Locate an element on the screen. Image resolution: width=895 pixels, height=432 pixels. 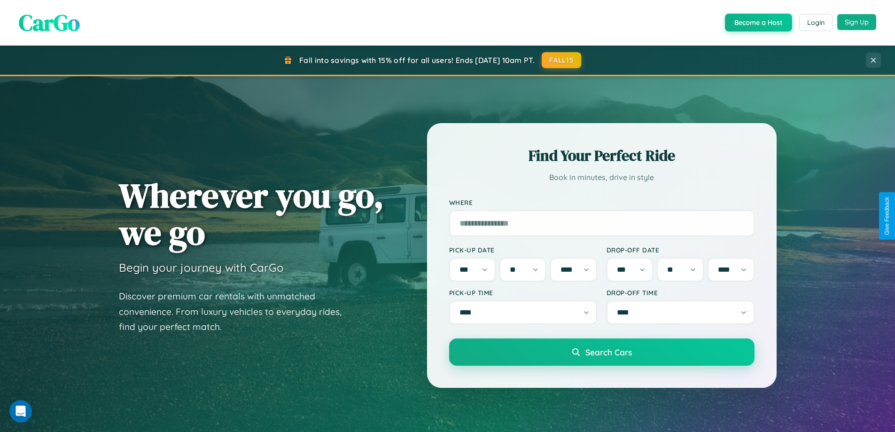
h1: Wherever you go, we go is located at coordinates (251, 214).